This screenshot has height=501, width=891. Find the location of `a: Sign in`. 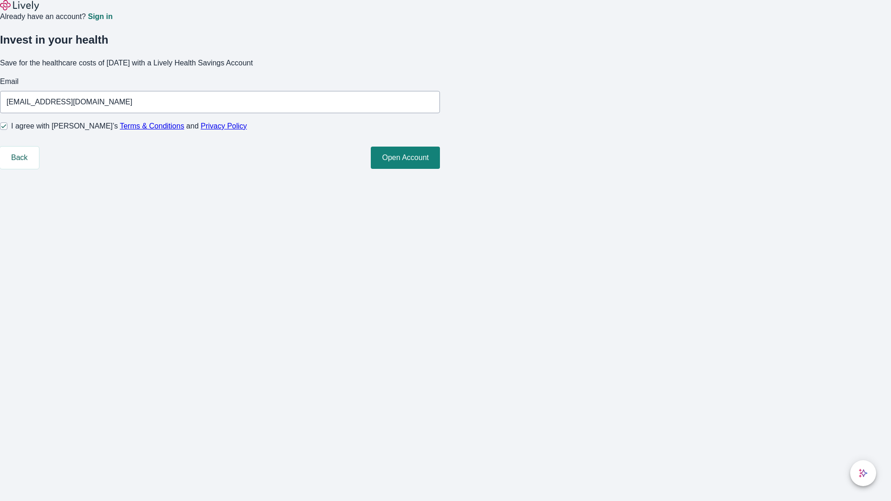

a: Sign in is located at coordinates (100, 17).